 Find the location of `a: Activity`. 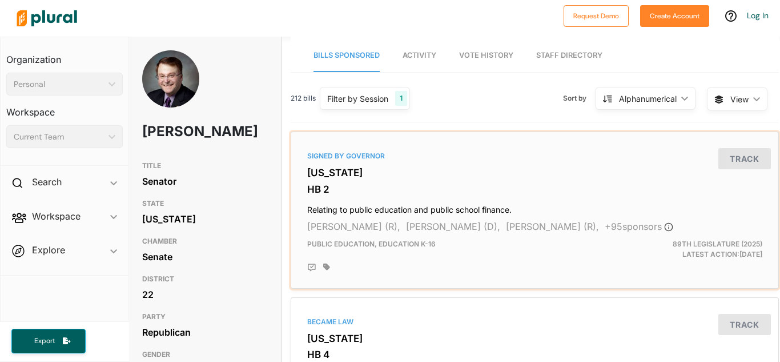

a: Activity is located at coordinates (419, 55).